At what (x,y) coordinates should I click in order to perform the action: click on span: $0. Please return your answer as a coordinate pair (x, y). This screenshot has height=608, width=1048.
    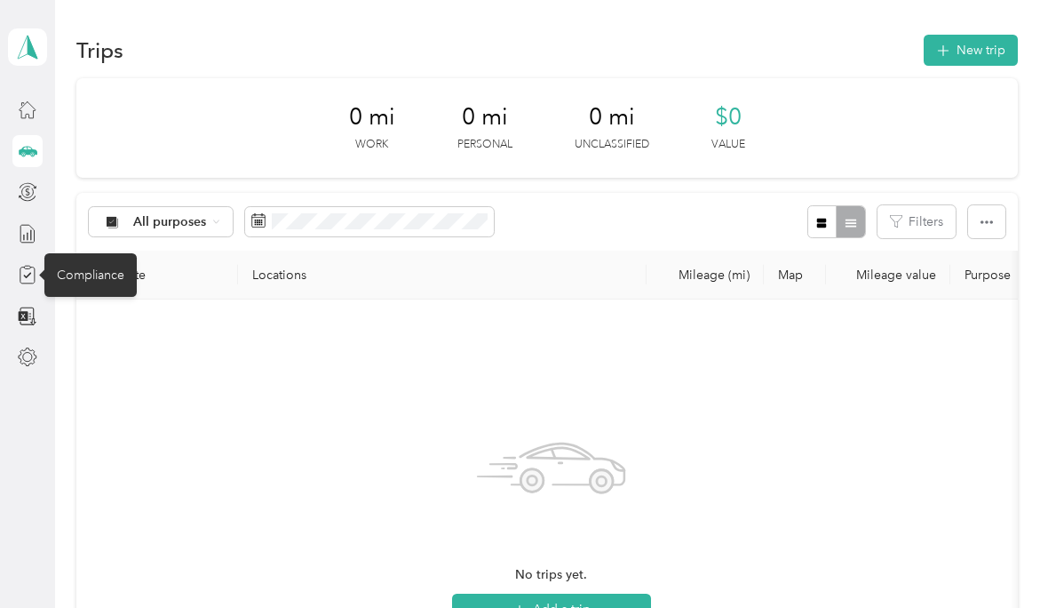
    Looking at the image, I should click on (728, 117).